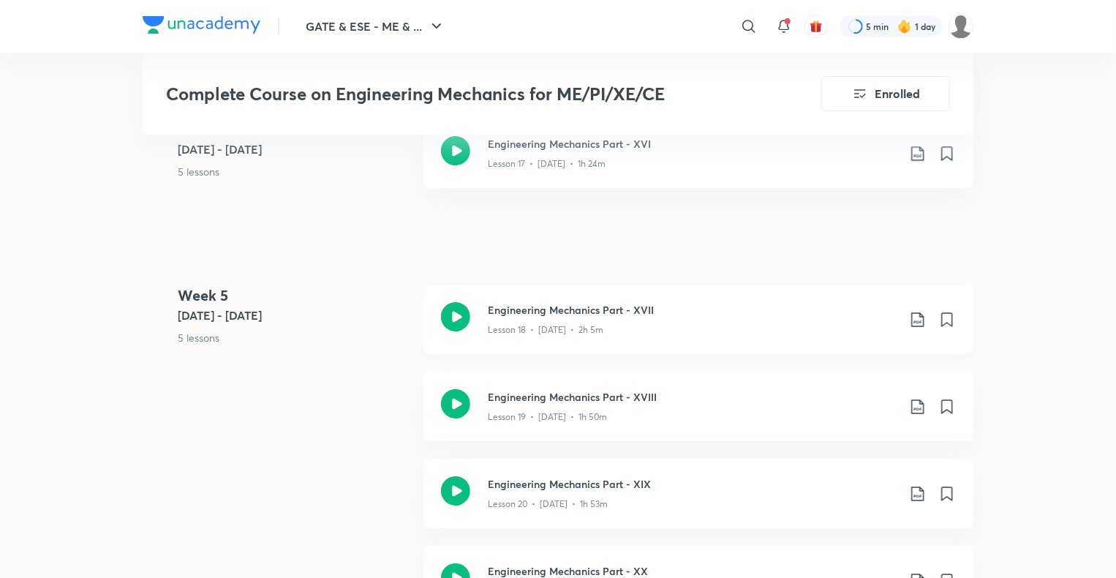 This screenshot has width=1116, height=578. I want to click on h3: Engineering Mechanics Part - XIX, so click(693, 483).